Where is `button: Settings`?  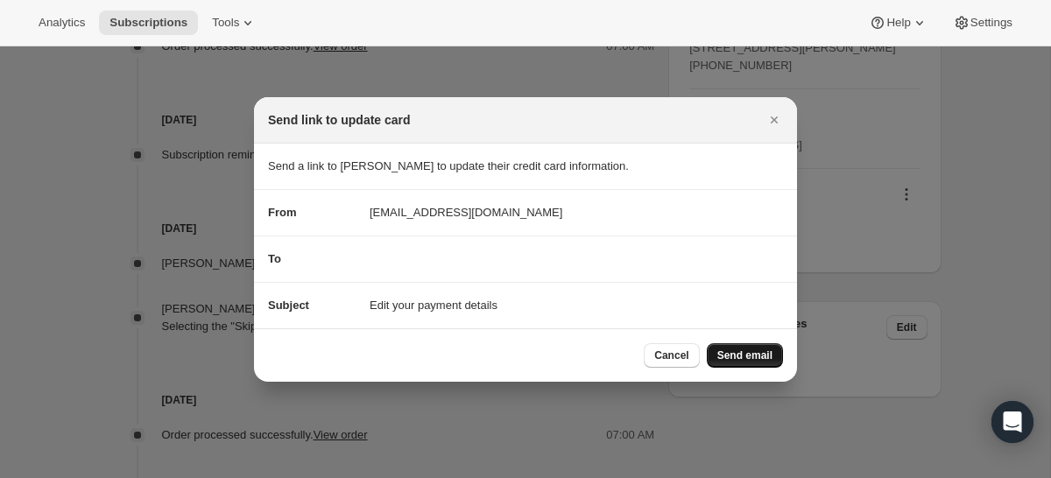
button: Settings is located at coordinates (983, 23).